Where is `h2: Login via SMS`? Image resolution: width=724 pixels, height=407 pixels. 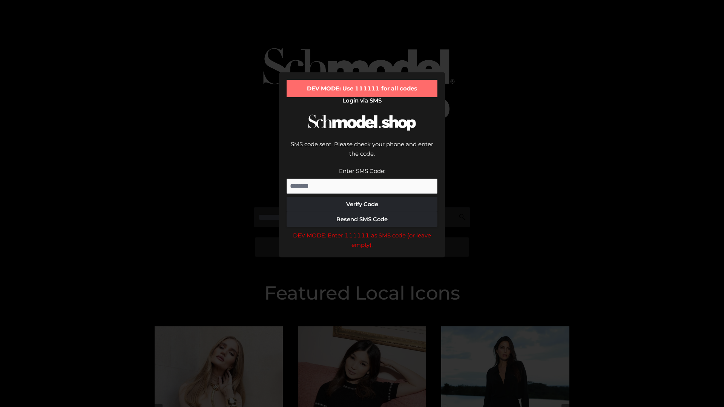
h2: Login via SMS is located at coordinates (362, 101).